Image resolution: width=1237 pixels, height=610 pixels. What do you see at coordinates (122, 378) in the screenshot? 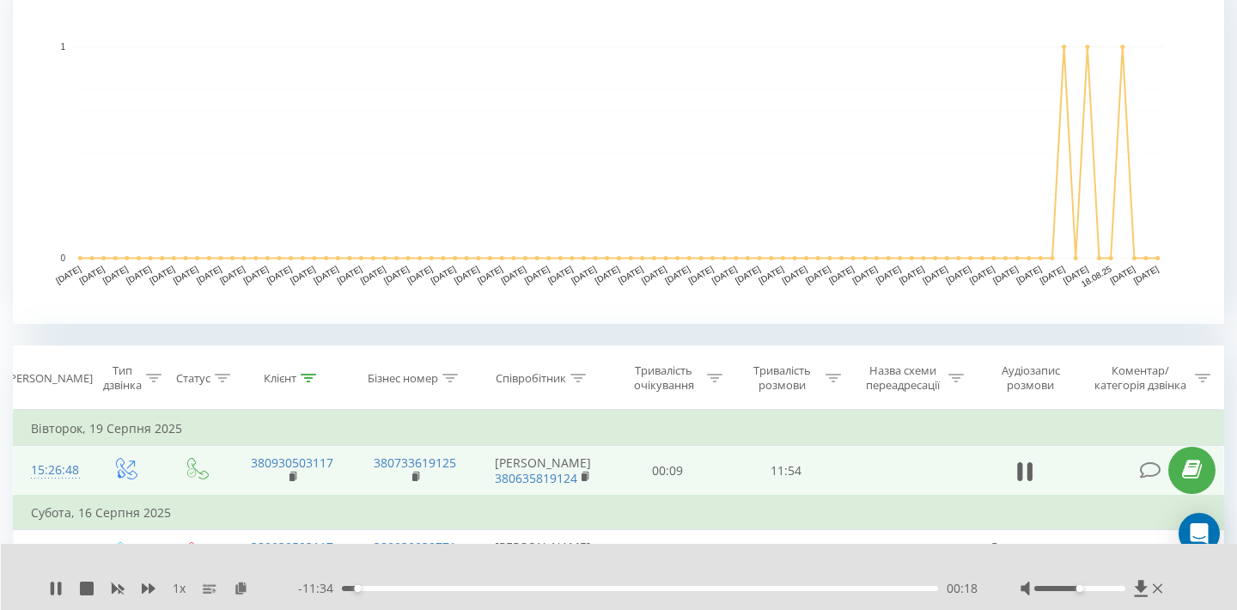
I see `div: Тип дзвінка` at bounding box center [122, 378].